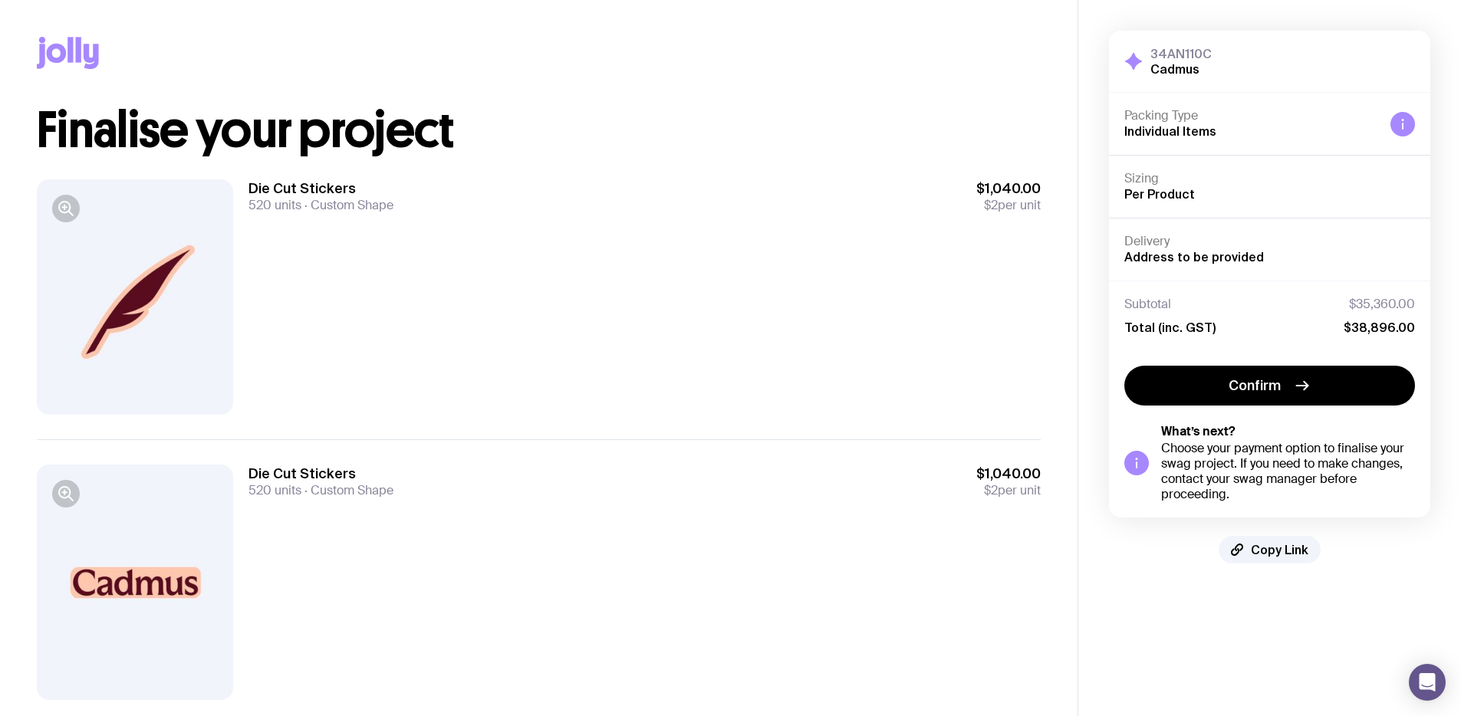 This screenshot has width=1461, height=716. What do you see at coordinates (538, 130) in the screenshot?
I see `h1: Finalise your project` at bounding box center [538, 130].